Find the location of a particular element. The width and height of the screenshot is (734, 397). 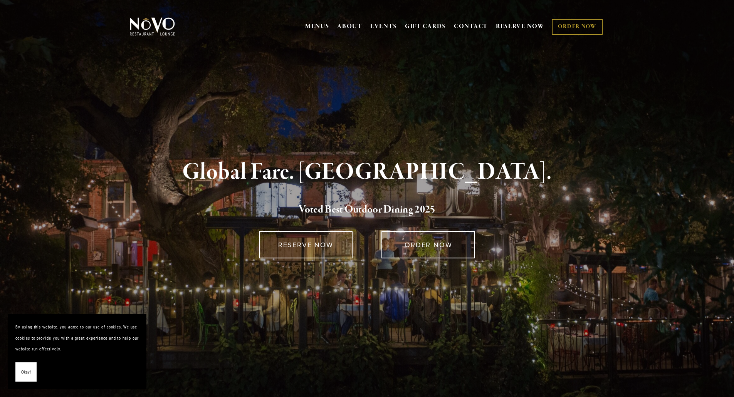

a: GIFT CARDS is located at coordinates (425, 27).